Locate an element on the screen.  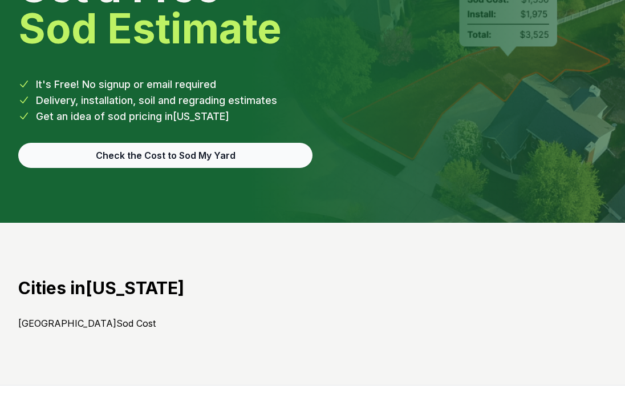
li: Delivery, installation, soil and regrading estimates is located at coordinates (313, 100).